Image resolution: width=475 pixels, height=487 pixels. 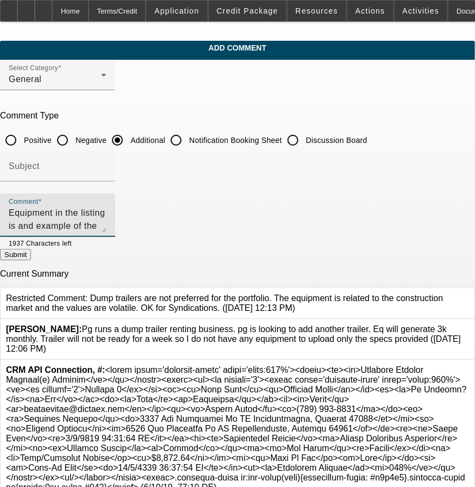 What do you see at coordinates (55, 370) in the screenshot?
I see `b: CRM API Connection, #:` at bounding box center [55, 370].